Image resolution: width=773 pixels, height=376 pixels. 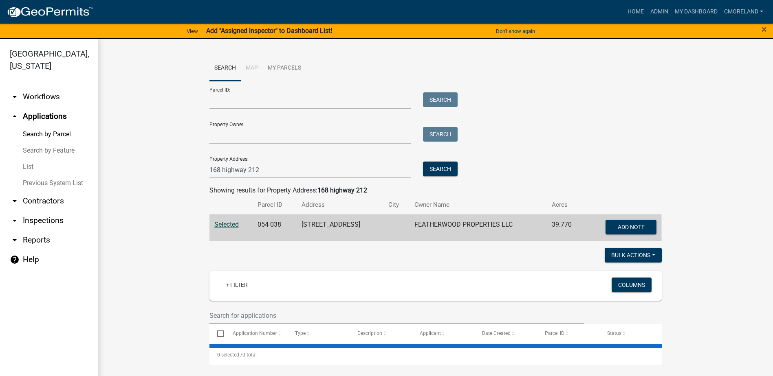 What do you see at coordinates (614, 334) in the screenshot?
I see `span: Status` at bounding box center [614, 334].